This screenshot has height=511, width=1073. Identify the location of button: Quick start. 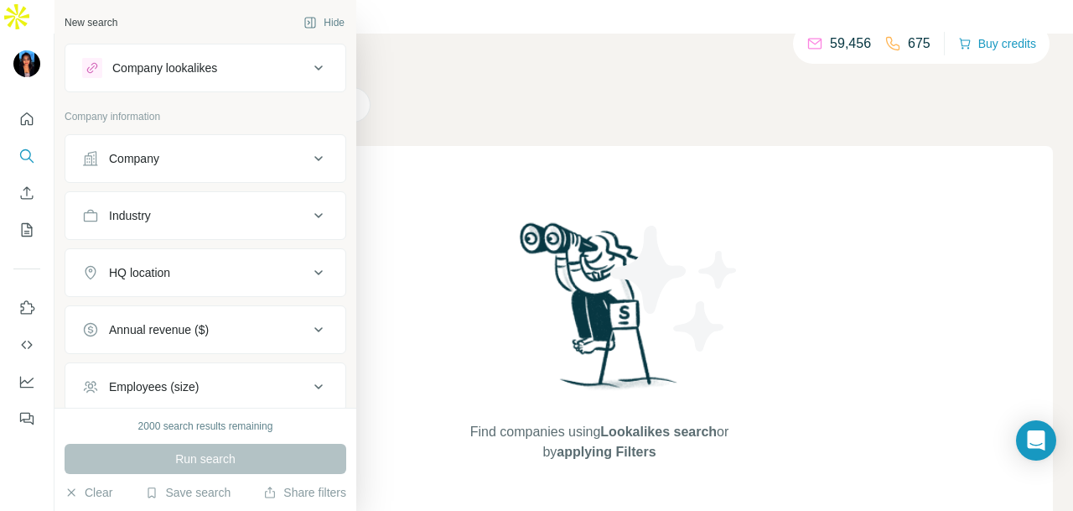
(27, 119).